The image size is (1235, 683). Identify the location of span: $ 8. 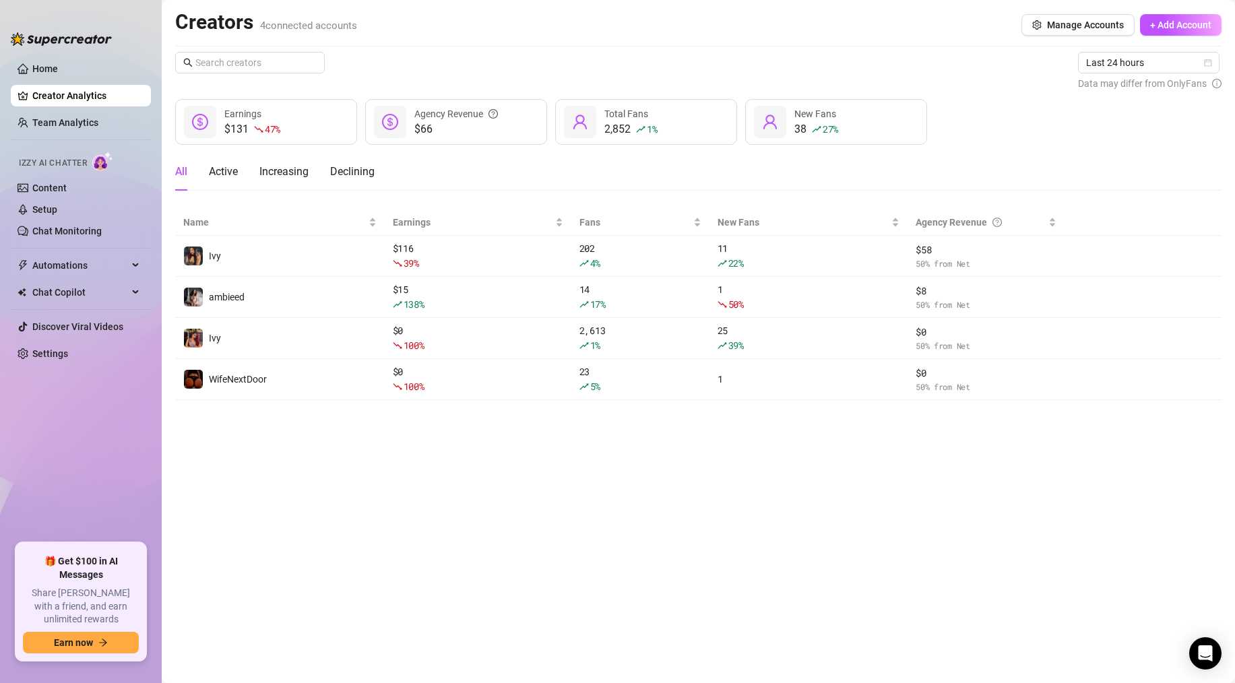
(986, 291).